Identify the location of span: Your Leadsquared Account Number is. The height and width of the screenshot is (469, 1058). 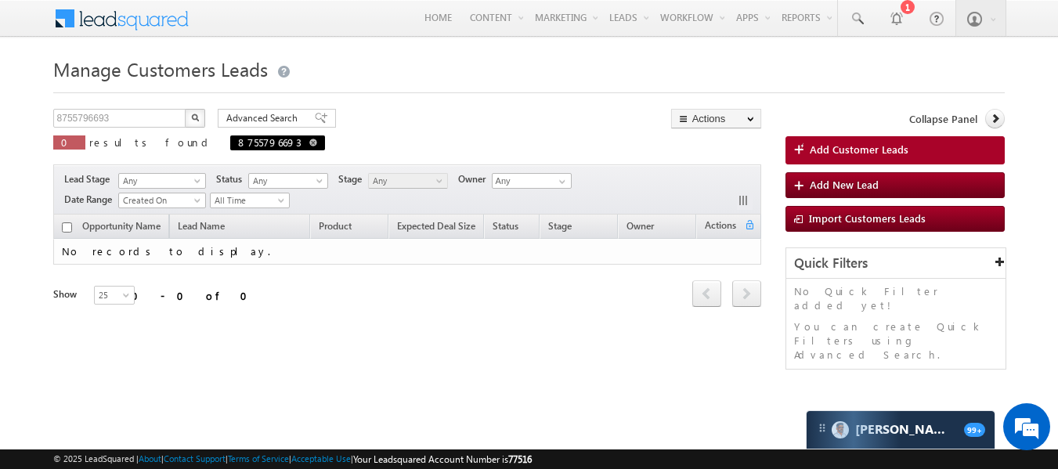
(442, 459).